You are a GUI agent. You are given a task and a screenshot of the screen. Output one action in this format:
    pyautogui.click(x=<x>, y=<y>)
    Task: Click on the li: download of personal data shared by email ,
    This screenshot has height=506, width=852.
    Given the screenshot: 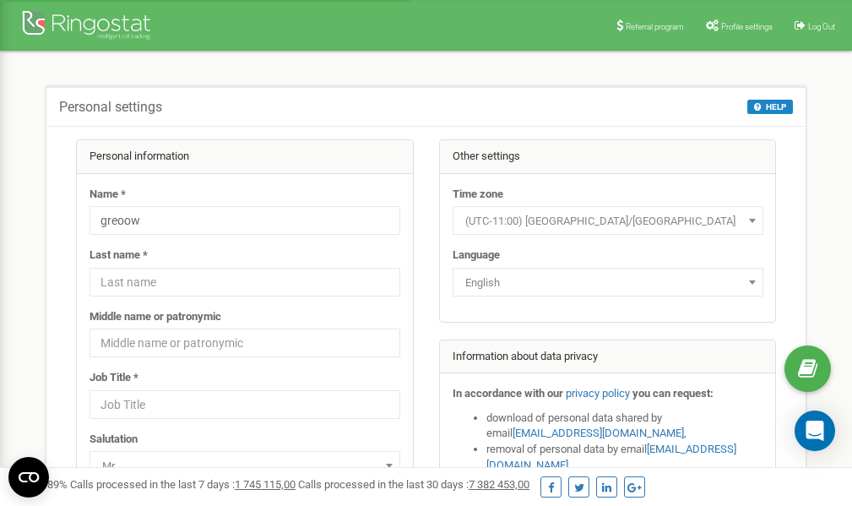 What is the action you would take?
    pyautogui.click(x=625, y=426)
    